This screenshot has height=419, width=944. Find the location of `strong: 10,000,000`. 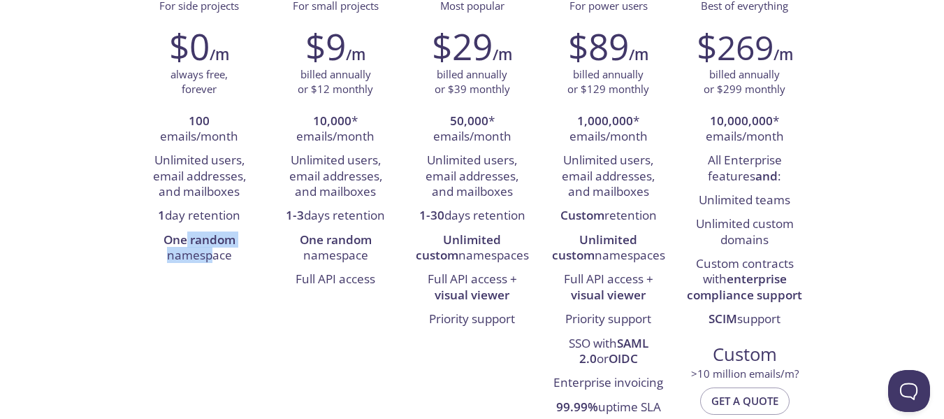

strong: 10,000,000 is located at coordinates (741, 120).